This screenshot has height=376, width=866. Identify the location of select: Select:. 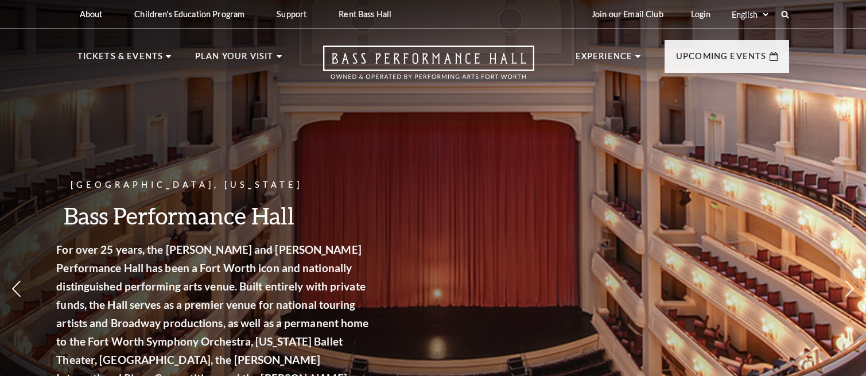
(750, 14).